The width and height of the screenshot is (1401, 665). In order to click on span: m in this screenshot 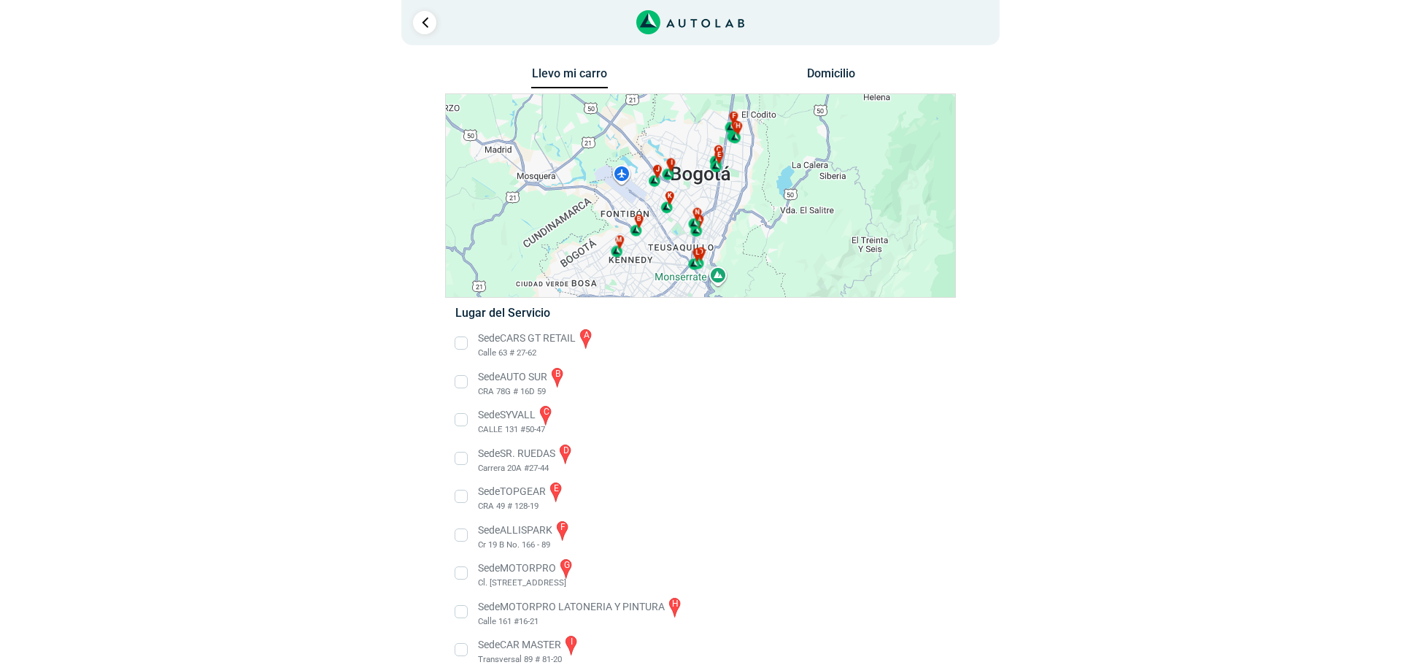, I will do `click(619, 240)`.